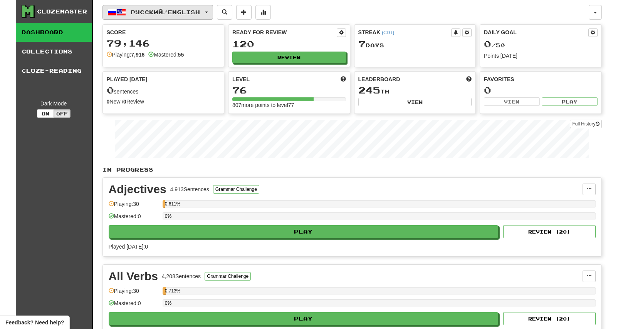 This screenshot has width=623, height=329. Describe the element at coordinates (244, 12) in the screenshot. I see `button: Add sentence to collection` at that location.